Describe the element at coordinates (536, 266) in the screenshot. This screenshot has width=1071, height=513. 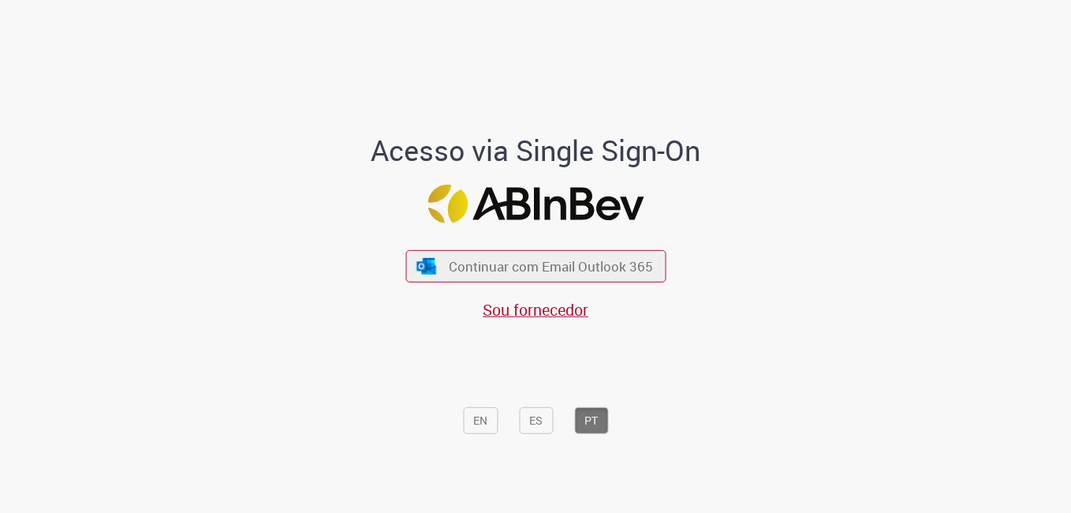
I see `button: ícone Azure/Microsoft 360 Continuar com Email Outlook 365` at that location.